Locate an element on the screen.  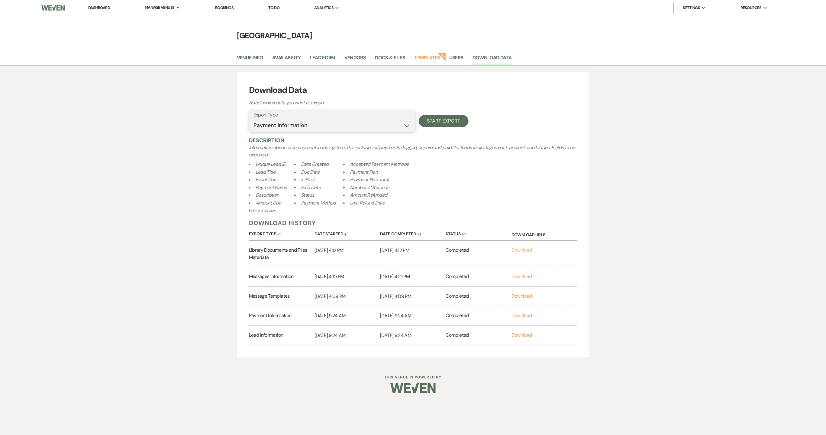
span: Resources is located at coordinates (751, 8).